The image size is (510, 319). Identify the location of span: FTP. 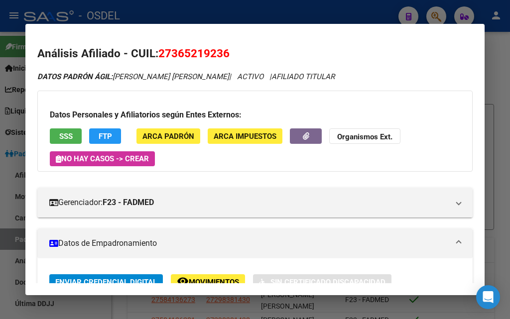
(105, 136).